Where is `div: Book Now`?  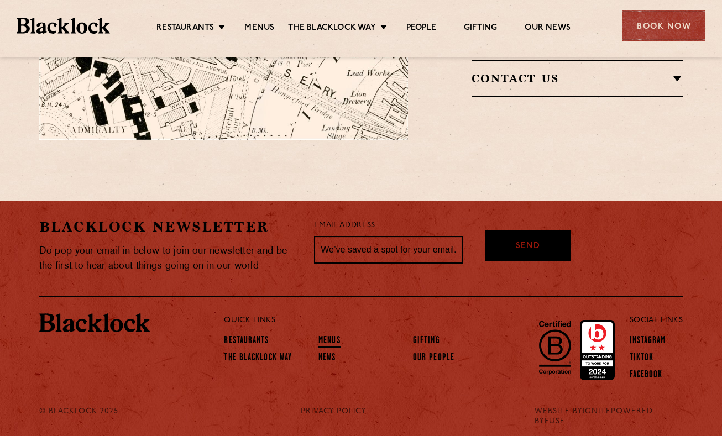 div: Book Now is located at coordinates (664, 25).